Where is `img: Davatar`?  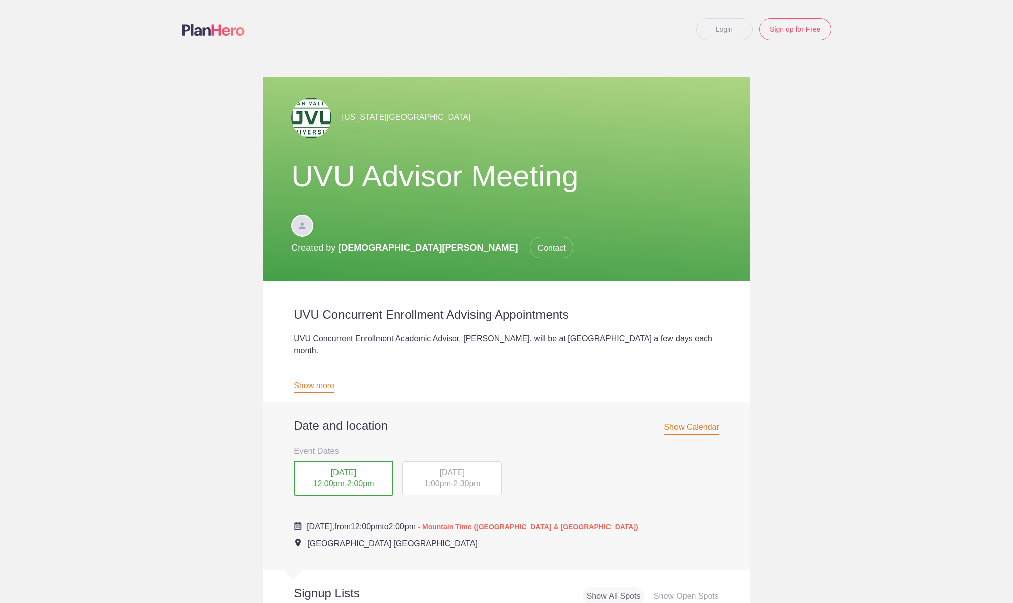
img: Davatar is located at coordinates (302, 226).